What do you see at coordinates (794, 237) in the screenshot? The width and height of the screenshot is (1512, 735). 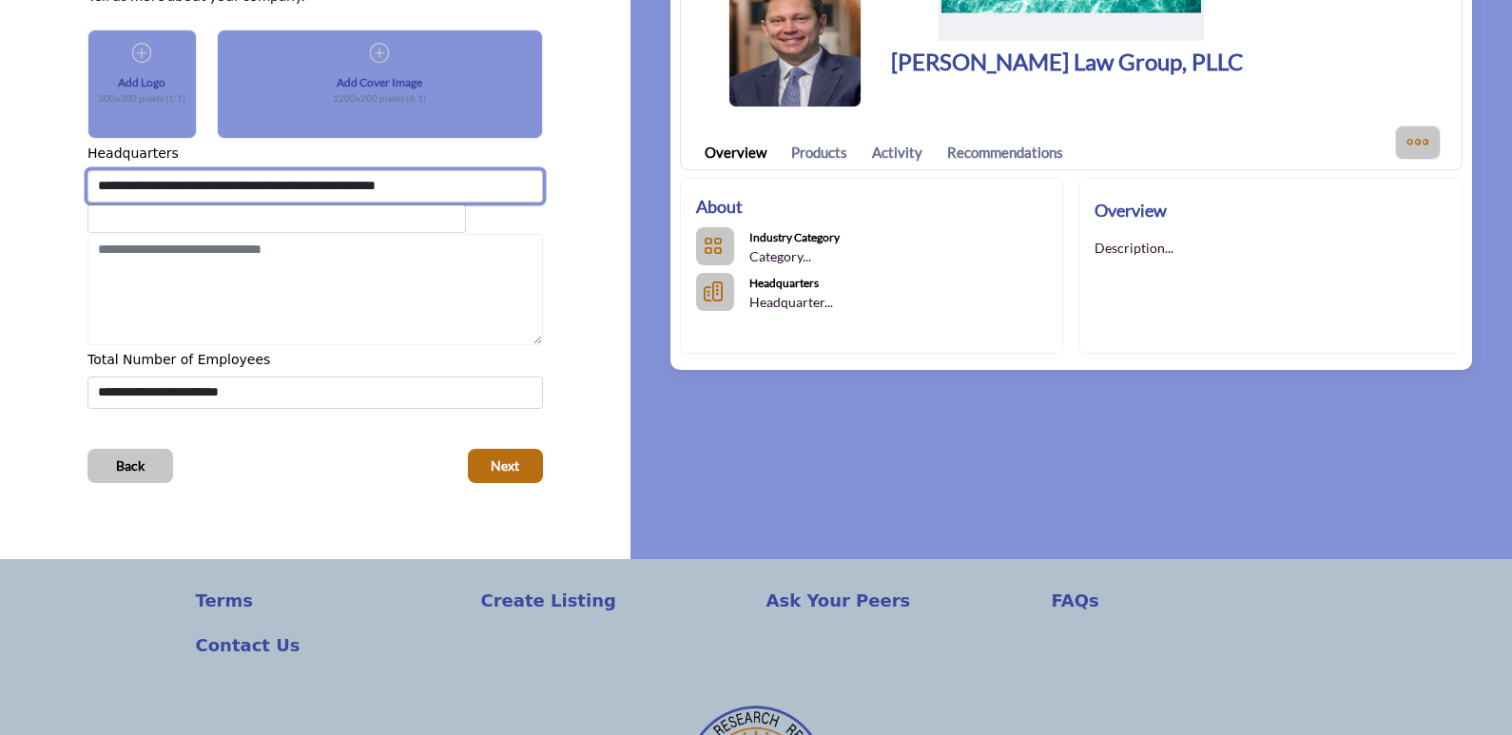 I see `b: Industry Category` at bounding box center [794, 237].